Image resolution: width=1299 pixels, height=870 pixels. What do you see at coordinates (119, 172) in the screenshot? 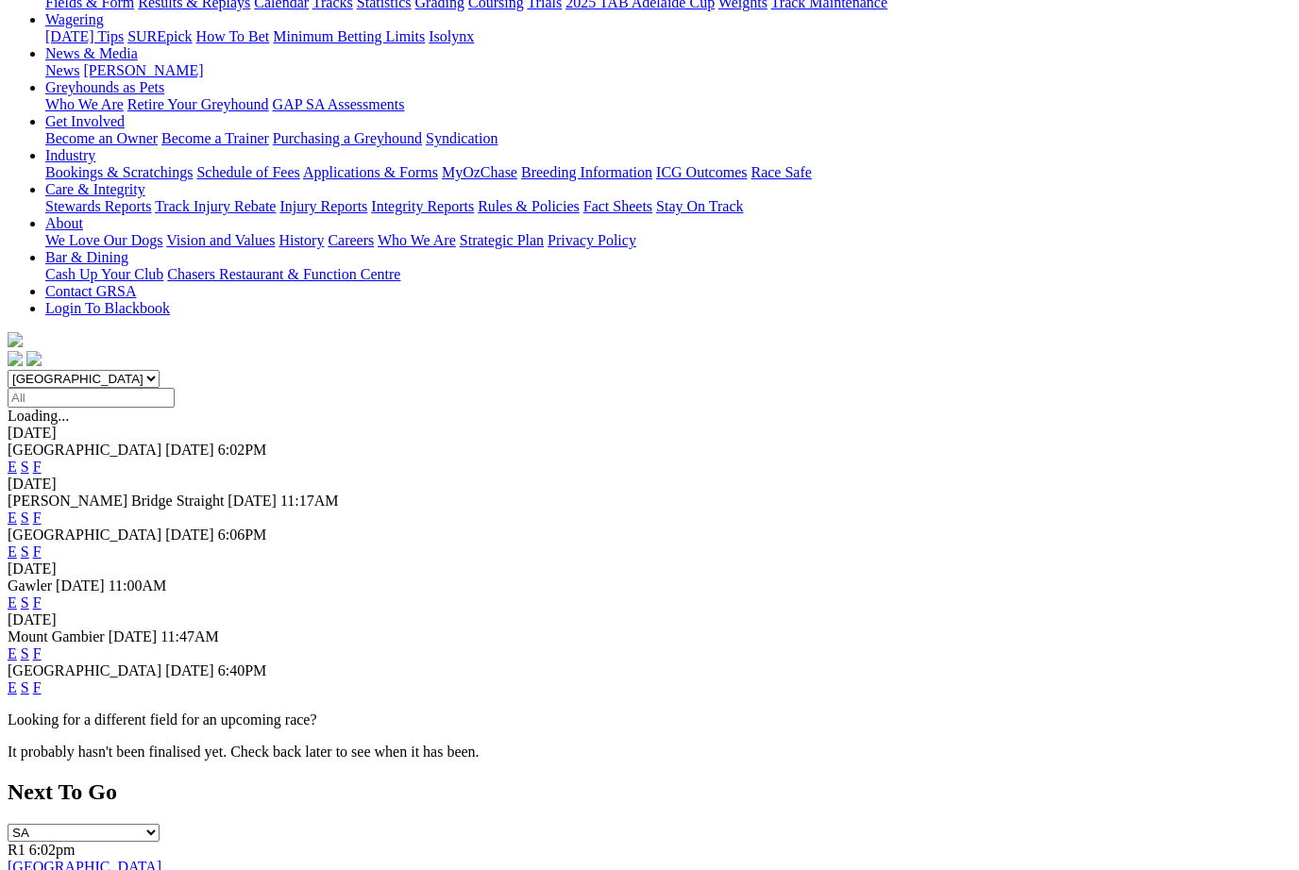
I see `a: Bookings & Scratchings` at bounding box center [119, 172].